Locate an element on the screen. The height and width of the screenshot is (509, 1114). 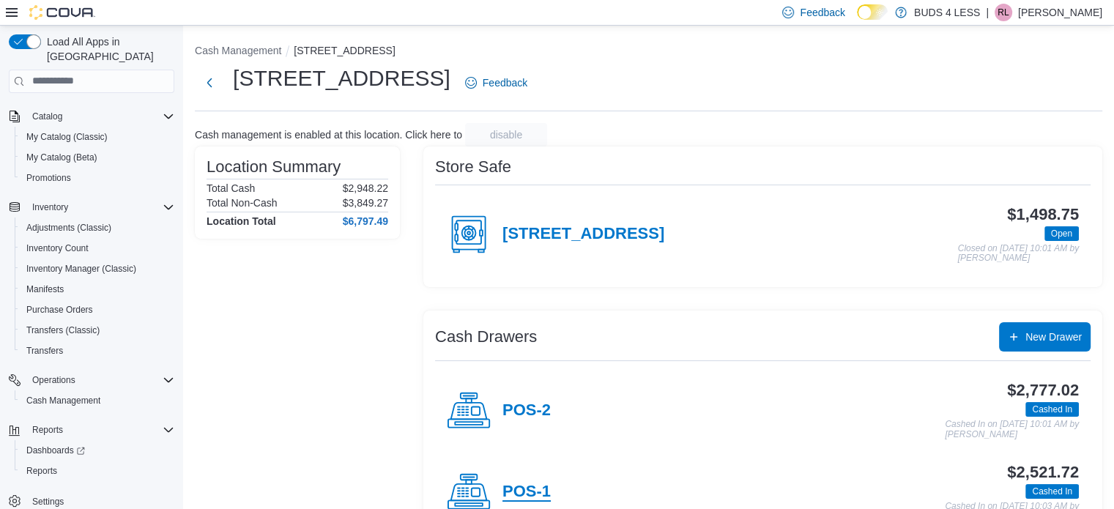
a: Inventory Count is located at coordinates (57, 248).